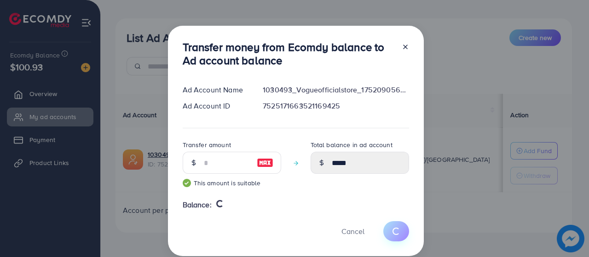 The height and width of the screenshot is (257, 589). What do you see at coordinates (215, 90) in the screenshot?
I see `div: Ad Account Name` at bounding box center [215, 90].